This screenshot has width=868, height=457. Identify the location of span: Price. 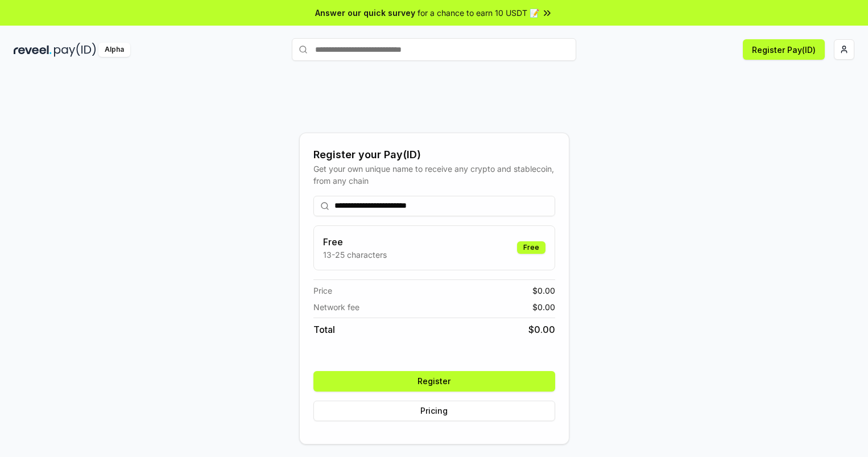
(322, 290).